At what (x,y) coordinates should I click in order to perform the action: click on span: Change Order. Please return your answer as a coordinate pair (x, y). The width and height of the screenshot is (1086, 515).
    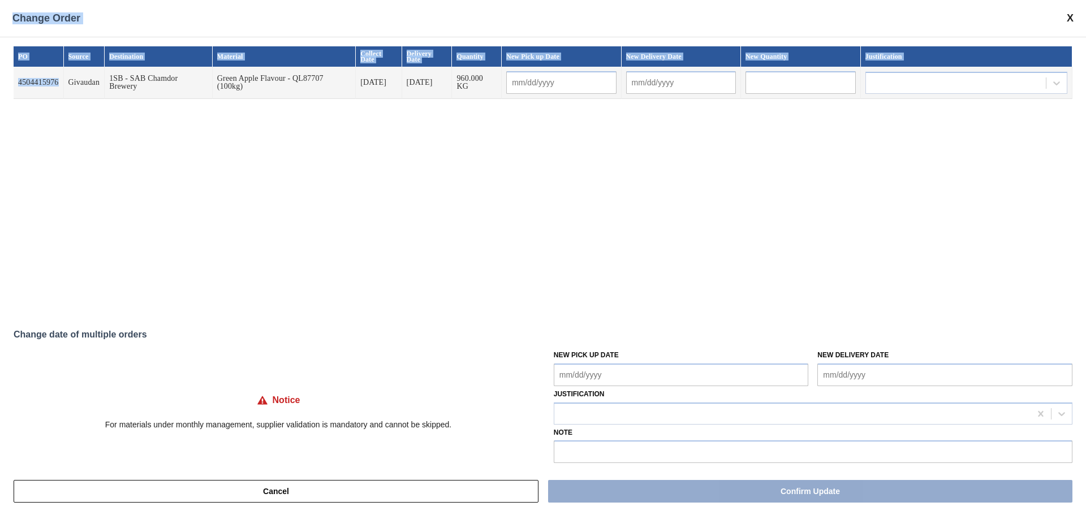
    Looking at the image, I should click on (46, 18).